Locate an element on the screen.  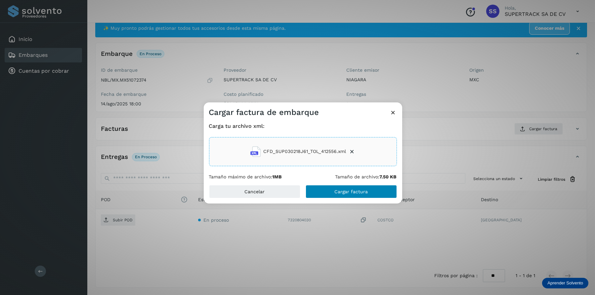
b: 7.50 KB is located at coordinates (388, 177).